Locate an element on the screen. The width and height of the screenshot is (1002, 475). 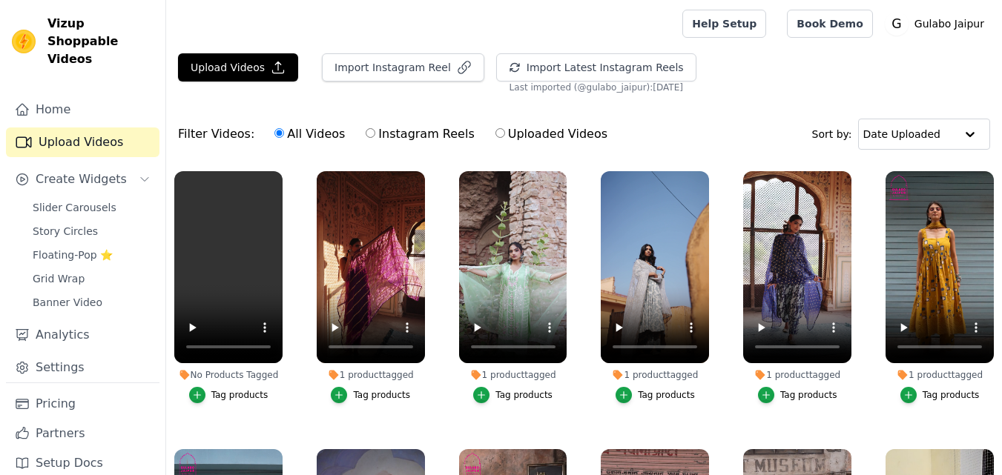
a: Partners is located at coordinates (82, 434).